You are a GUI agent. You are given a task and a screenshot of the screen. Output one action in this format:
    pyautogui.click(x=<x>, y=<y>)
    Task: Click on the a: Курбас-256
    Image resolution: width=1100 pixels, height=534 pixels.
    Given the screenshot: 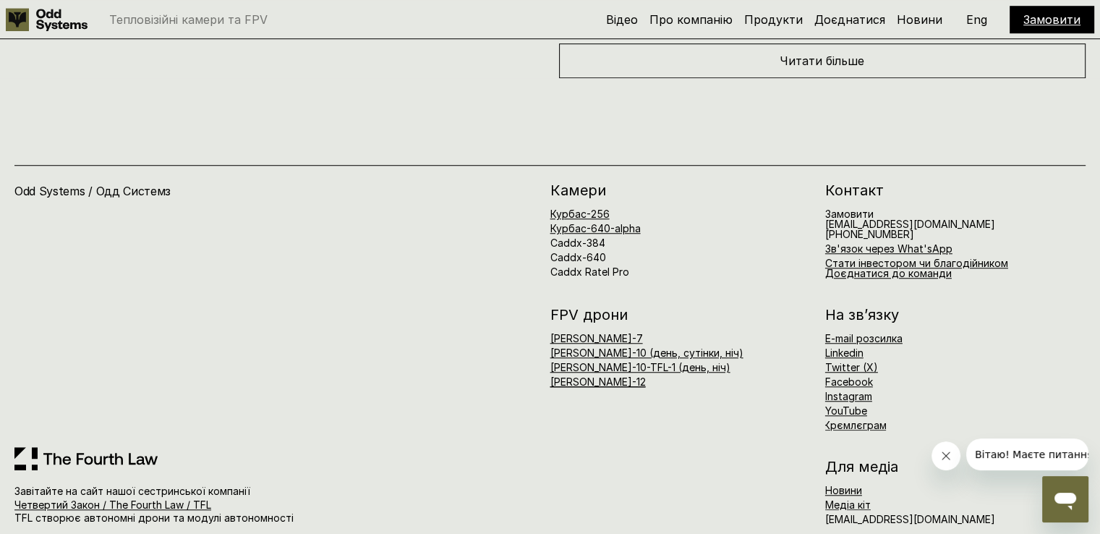 What is the action you would take?
    pyautogui.click(x=580, y=213)
    